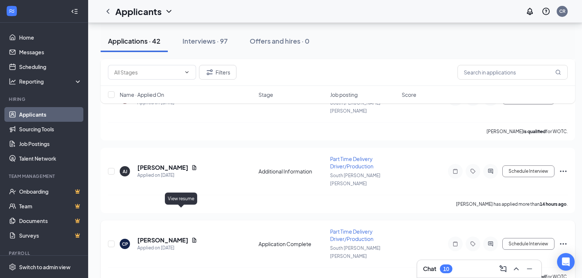  Describe the element at coordinates (558, 72) in the screenshot. I see `svg: MagnifyingGlass` at that location.